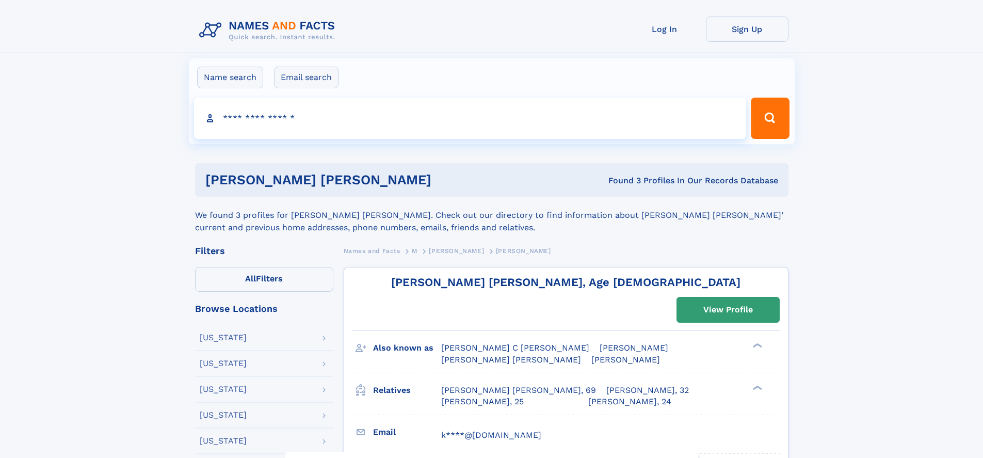  I want to click on a: Names and Facts, so click(372, 250).